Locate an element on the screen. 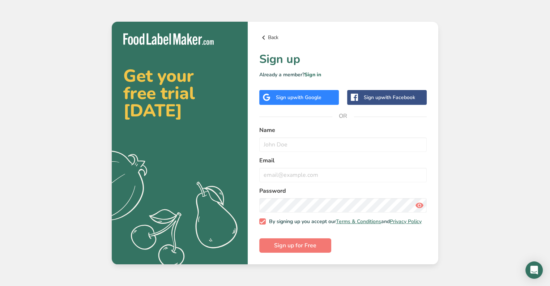 Image resolution: width=550 pixels, height=286 pixels. span: By signing up you accept our and is located at coordinates (344, 222).